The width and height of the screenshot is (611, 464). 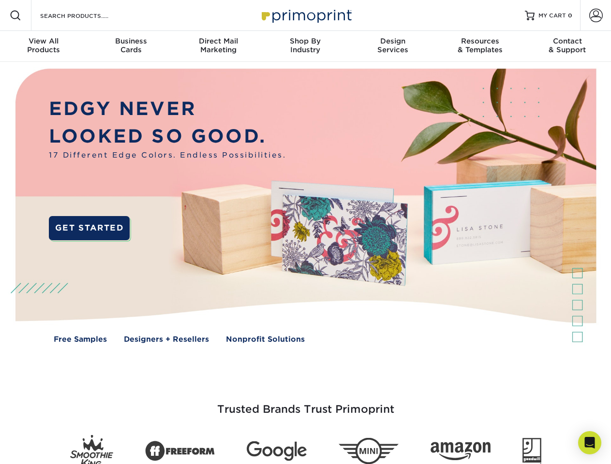 I want to click on a: Direct MailMarketing, so click(x=218, y=46).